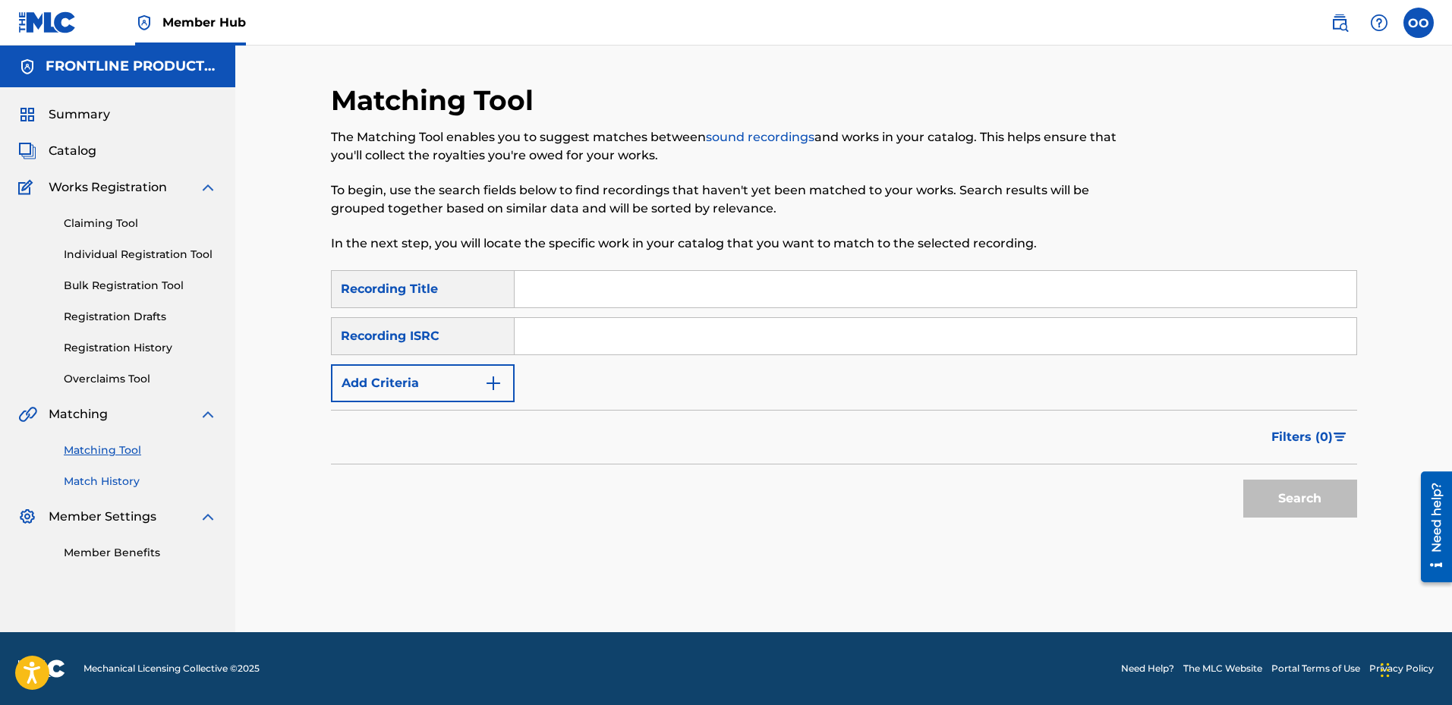 This screenshot has width=1452, height=705. I want to click on span: Member Settings, so click(102, 517).